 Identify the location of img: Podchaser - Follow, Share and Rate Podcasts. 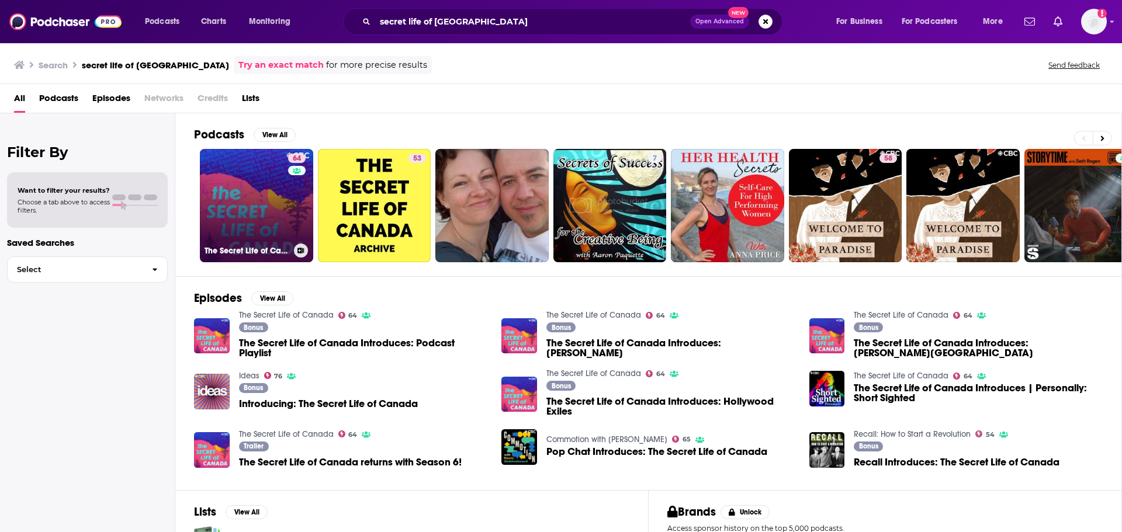
(65, 22).